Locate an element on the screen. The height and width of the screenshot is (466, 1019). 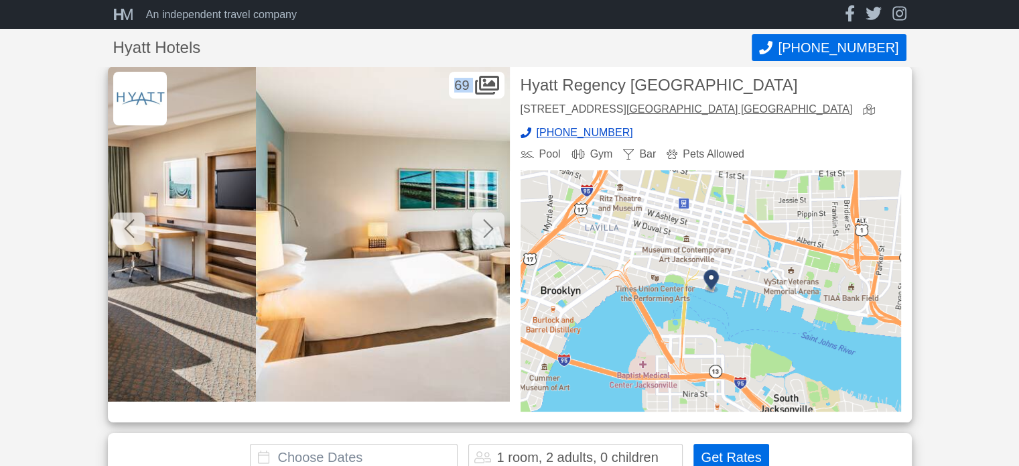
img: map is located at coordinates (711, 291).